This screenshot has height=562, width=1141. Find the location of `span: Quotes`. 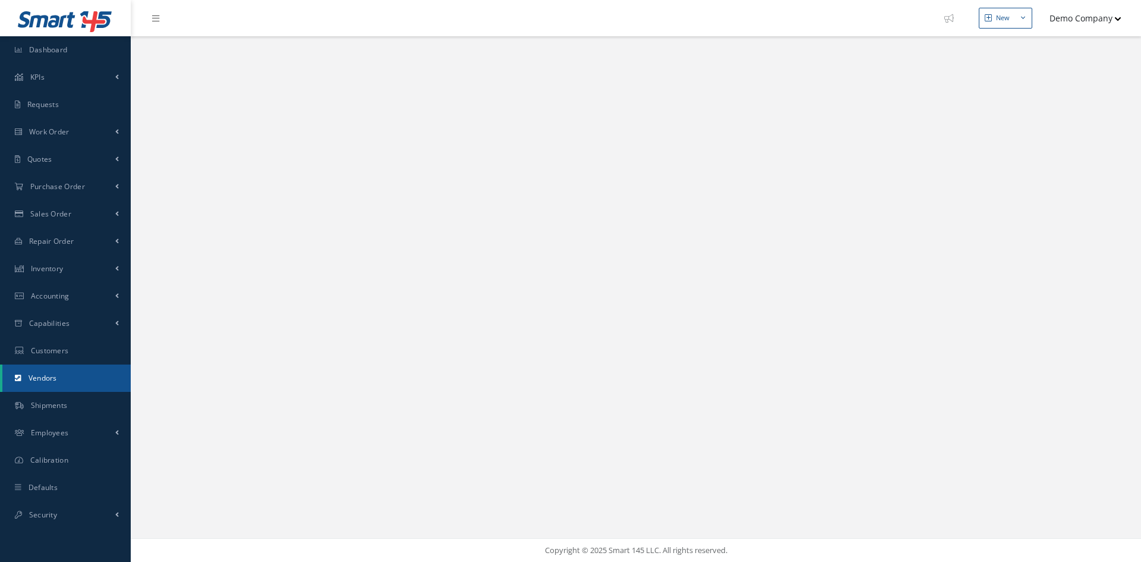

span: Quotes is located at coordinates (40, 159).